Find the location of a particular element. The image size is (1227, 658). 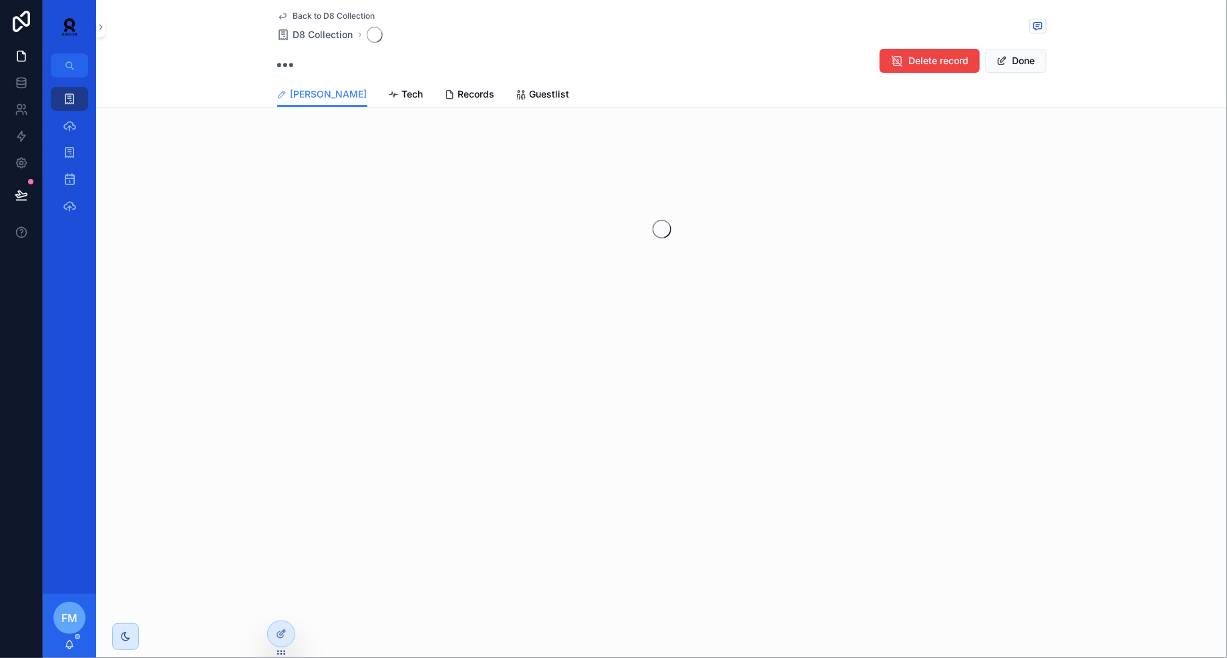

div: scrollable content is located at coordinates (69, 156).